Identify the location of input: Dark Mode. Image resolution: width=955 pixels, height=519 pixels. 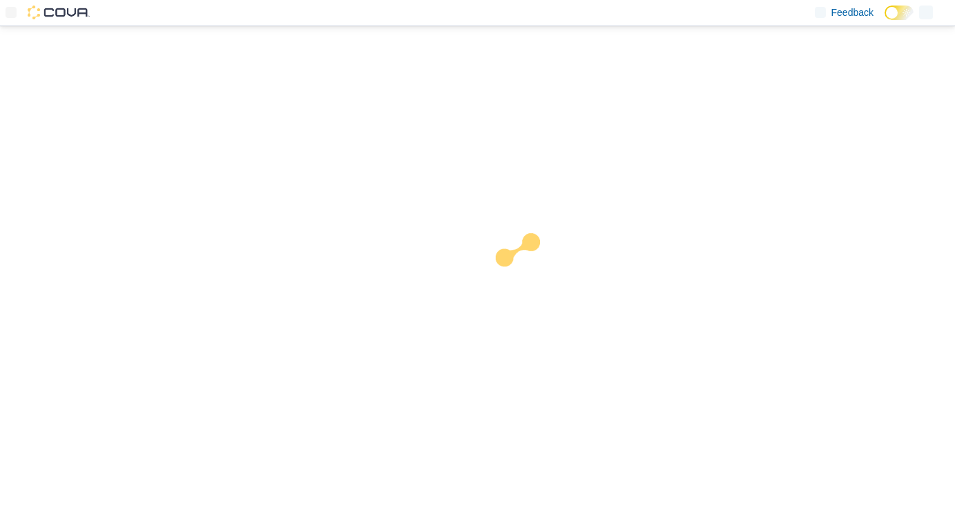
(899, 12).